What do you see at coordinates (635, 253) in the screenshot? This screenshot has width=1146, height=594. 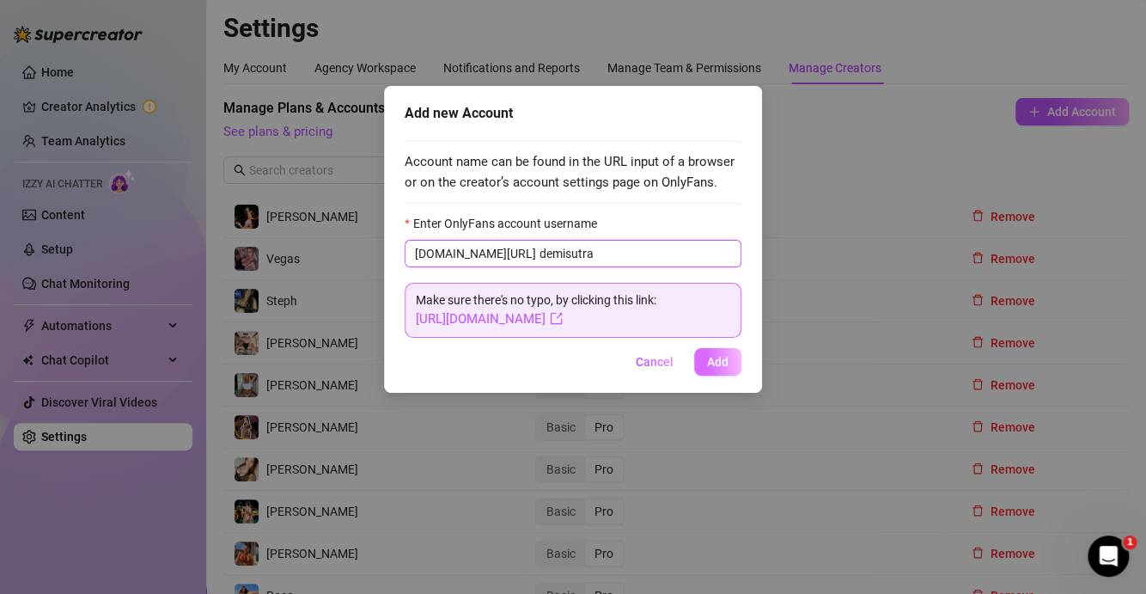 I see `input: Enter OnlyFans account username` at bounding box center [635, 253].